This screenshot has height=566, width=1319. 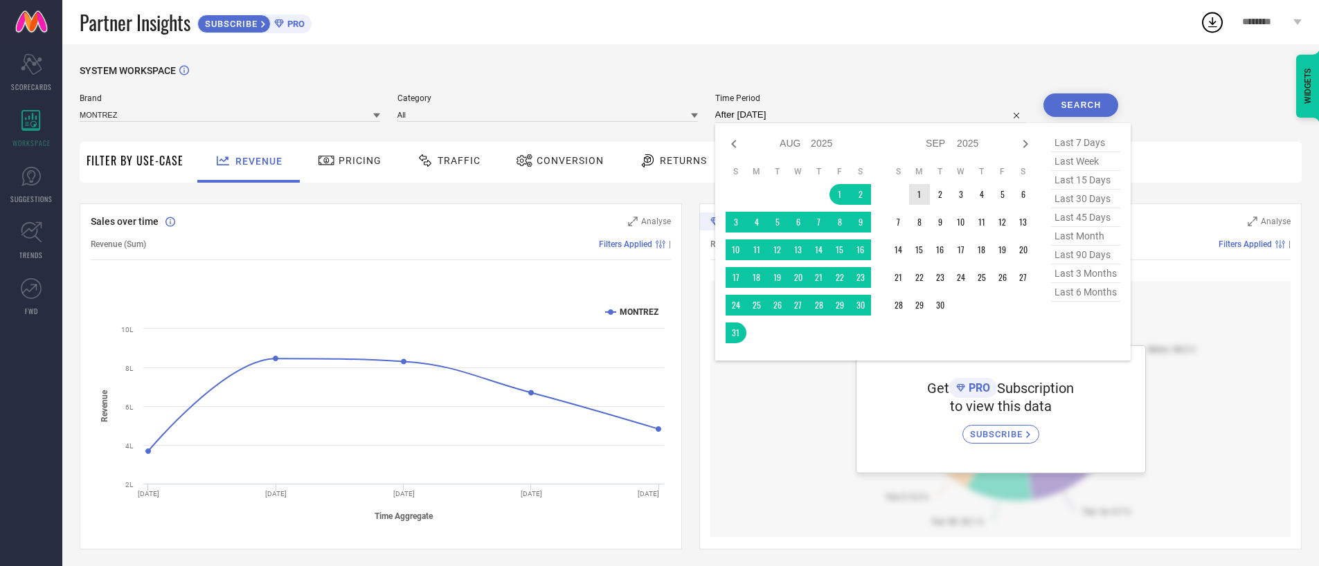 I want to click on td: Mon Aug 04 2025, so click(x=757, y=222).